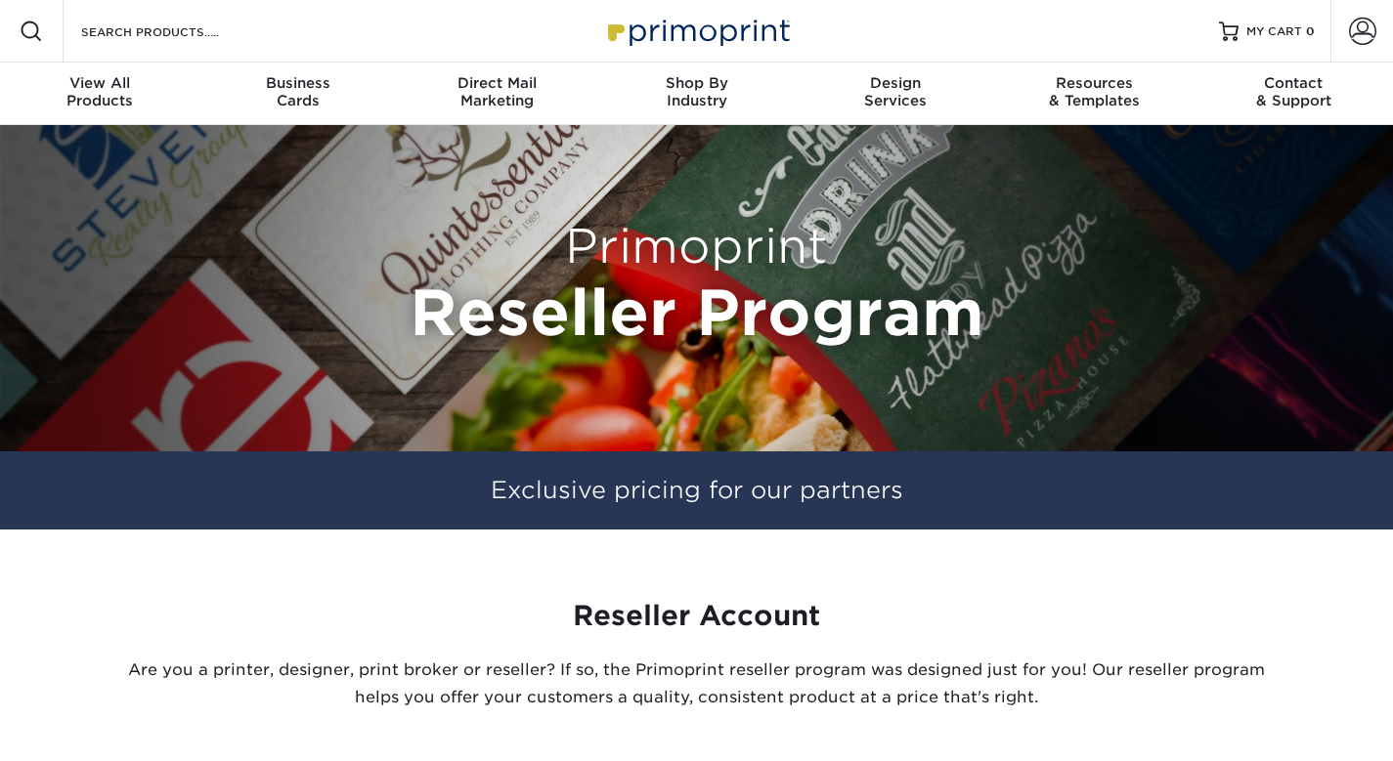 The height and width of the screenshot is (761, 1393). What do you see at coordinates (697, 313) in the screenshot?
I see `h1: Reseller Program` at bounding box center [697, 313].